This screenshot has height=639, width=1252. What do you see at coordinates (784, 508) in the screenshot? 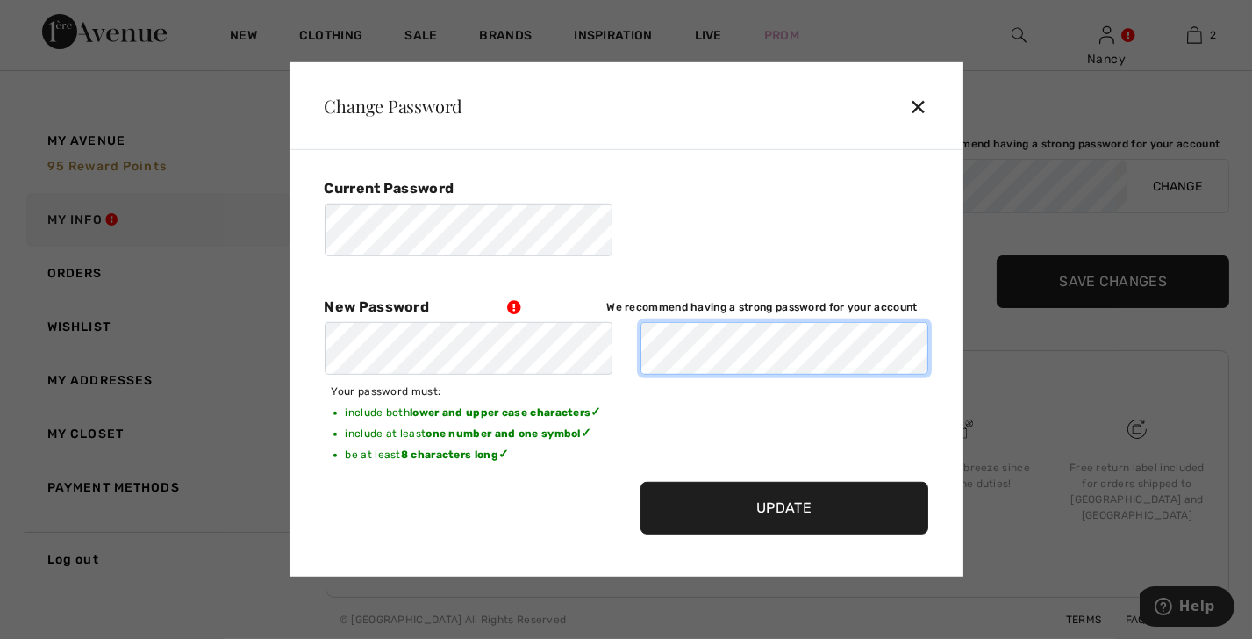
I see `input: Update` at bounding box center [784, 508].